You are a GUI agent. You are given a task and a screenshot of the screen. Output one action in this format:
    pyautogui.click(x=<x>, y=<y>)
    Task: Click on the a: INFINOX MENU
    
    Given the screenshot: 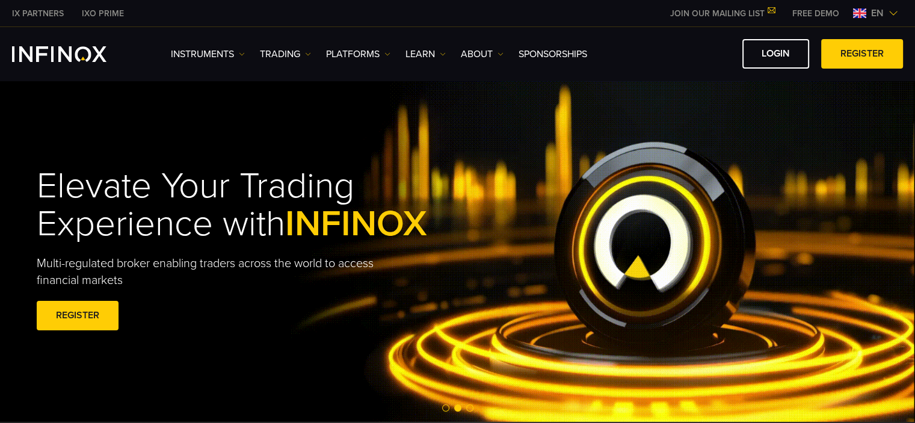 What is the action you would take?
    pyautogui.click(x=816, y=13)
    